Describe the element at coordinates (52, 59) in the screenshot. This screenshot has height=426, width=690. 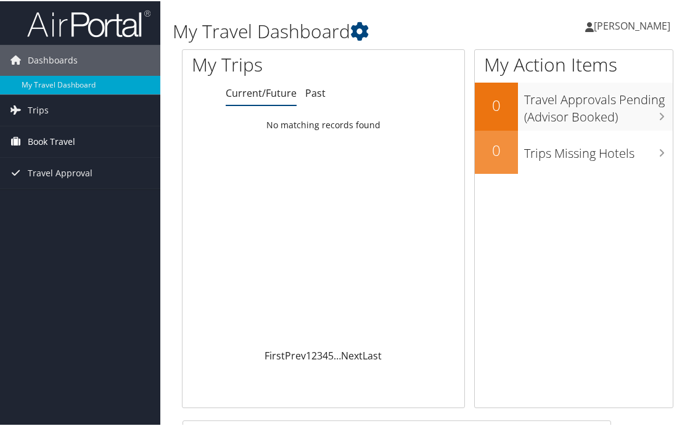
I see `span: Dashboards` at that location.